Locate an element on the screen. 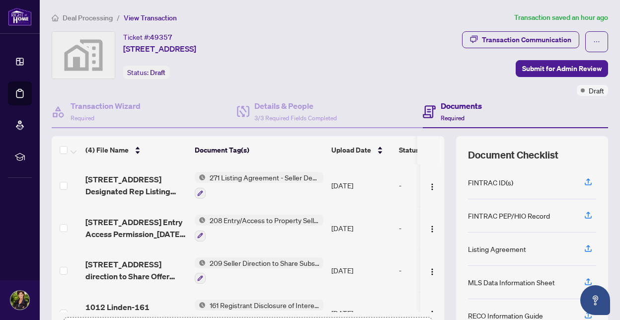 This screenshot has height=320, width=620. span: Submit for Admin Review is located at coordinates (562, 69).